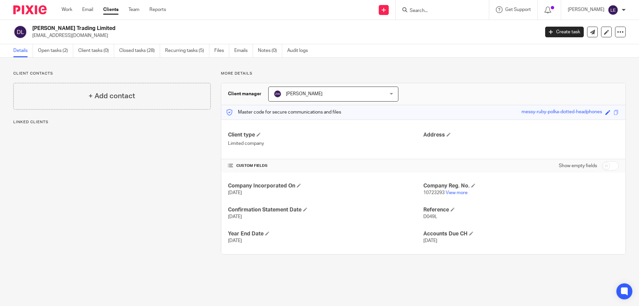  I want to click on h4: Company Incorporated On, so click(325, 186).